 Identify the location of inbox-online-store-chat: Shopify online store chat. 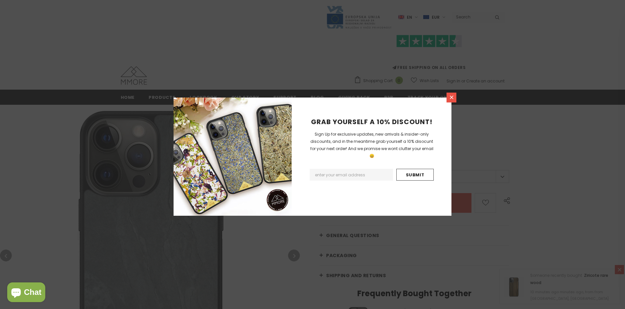
(26, 293).